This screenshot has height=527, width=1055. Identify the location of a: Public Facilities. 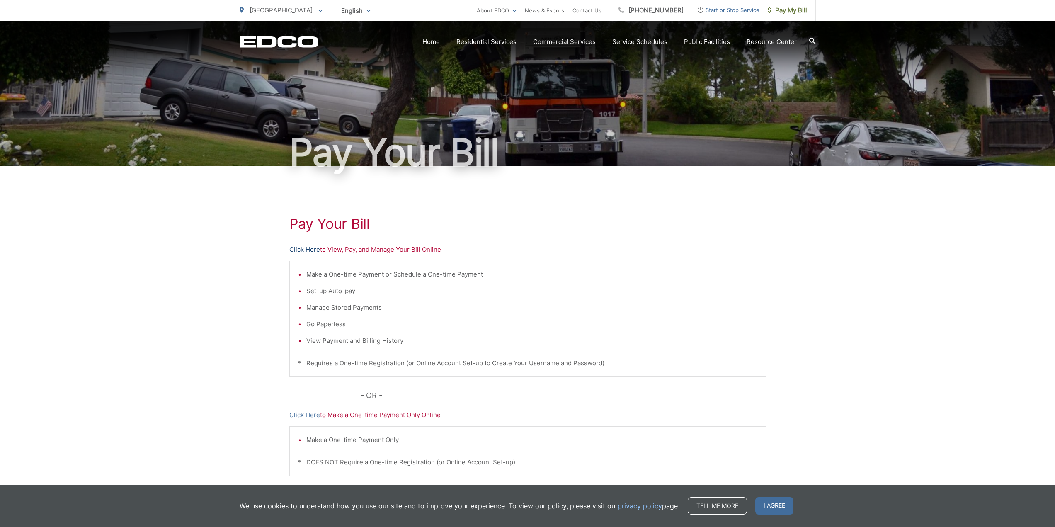
(707, 42).